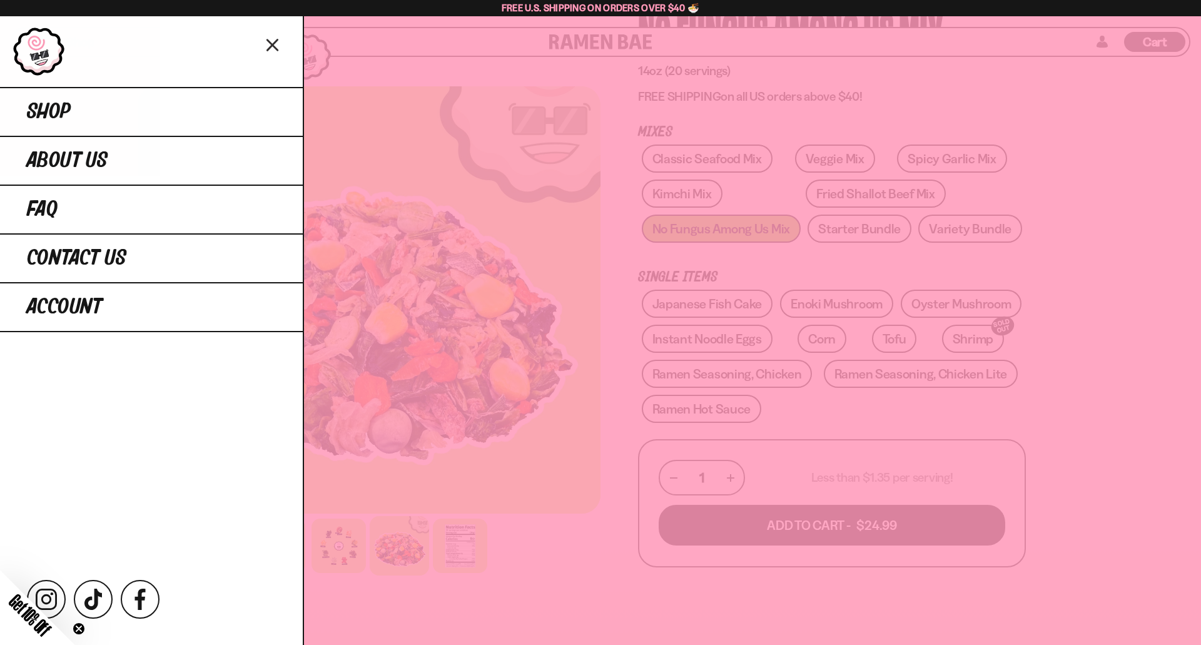 This screenshot has height=645, width=1201. I want to click on span: Contact Us, so click(76, 258).